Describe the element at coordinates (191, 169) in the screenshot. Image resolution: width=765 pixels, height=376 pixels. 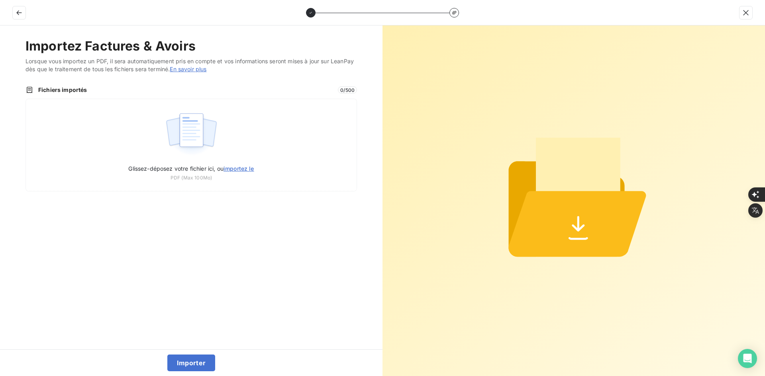
I see `span: Glissez-déposez votre fichier ici, ou` at that location.